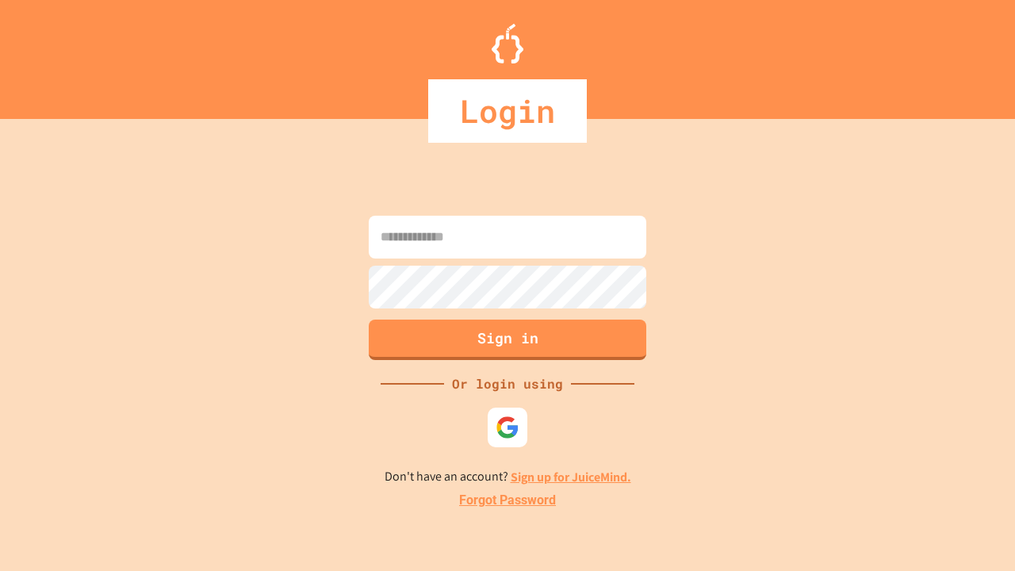 The height and width of the screenshot is (571, 1015). Describe the element at coordinates (508, 501) in the screenshot. I see `a: Forgot Password` at that location.